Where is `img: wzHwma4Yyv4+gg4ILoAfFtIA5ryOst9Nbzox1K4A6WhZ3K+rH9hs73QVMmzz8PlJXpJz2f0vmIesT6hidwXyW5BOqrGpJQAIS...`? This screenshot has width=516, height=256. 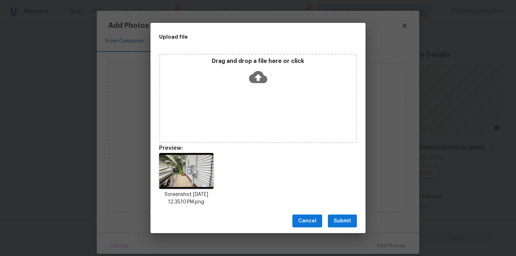
img: wzHwma4Yyv4+gg4ILoAfFtIA5ryOst9Nbzox1K4A6WhZ3K+rH9hs73QVMmzz8PlJXpJz2f0vmIesT6hidwXyW5BOqrGpJQAIS... is located at coordinates (186, 171).